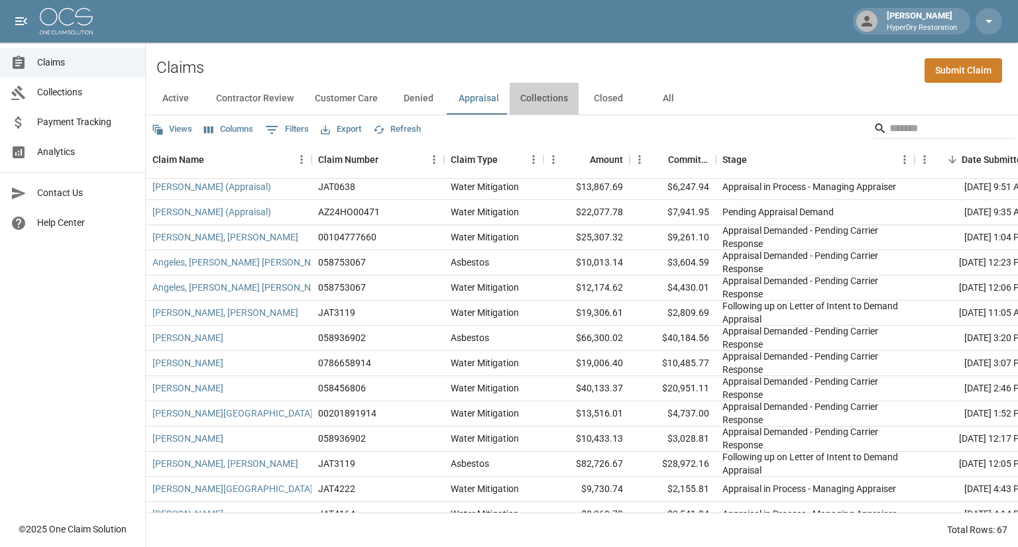 The height and width of the screenshot is (547, 1018). What do you see at coordinates (85, 62) in the screenshot?
I see `span: Claims` at bounding box center [85, 62].